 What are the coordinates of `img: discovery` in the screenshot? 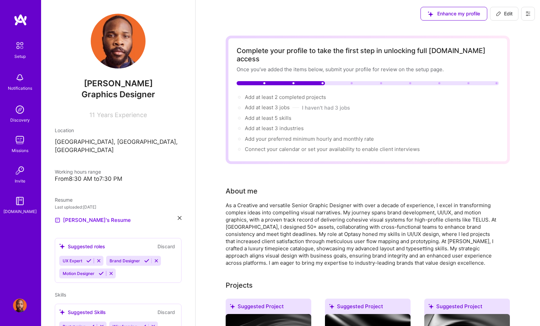 It's located at (20, 110).